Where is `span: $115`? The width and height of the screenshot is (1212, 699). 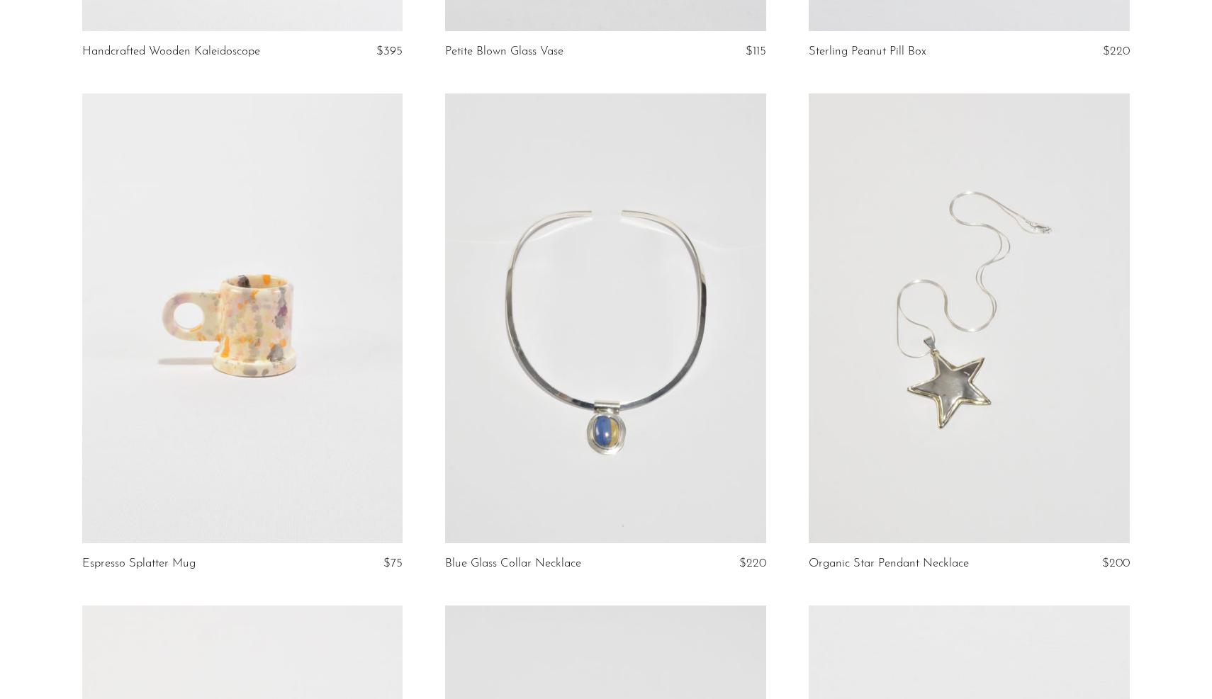 span: $115 is located at coordinates (755, 51).